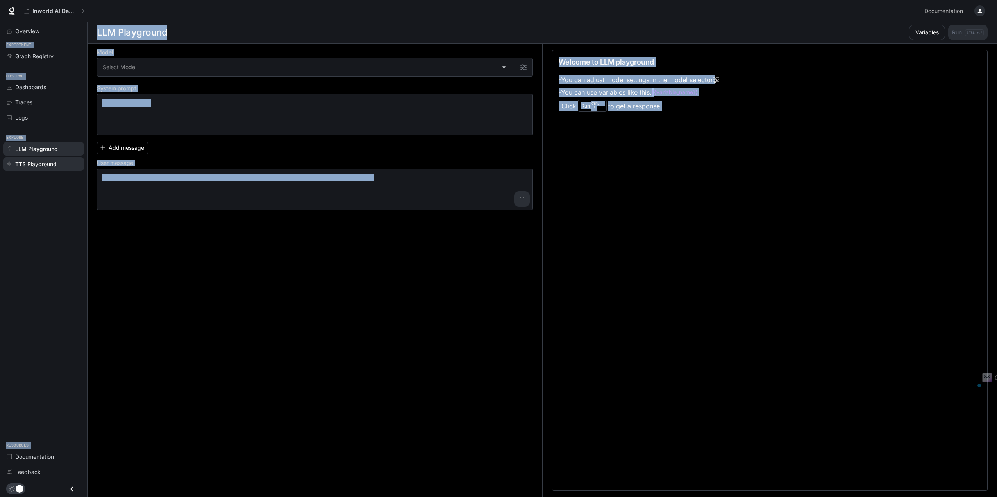  I want to click on span: Logs, so click(21, 117).